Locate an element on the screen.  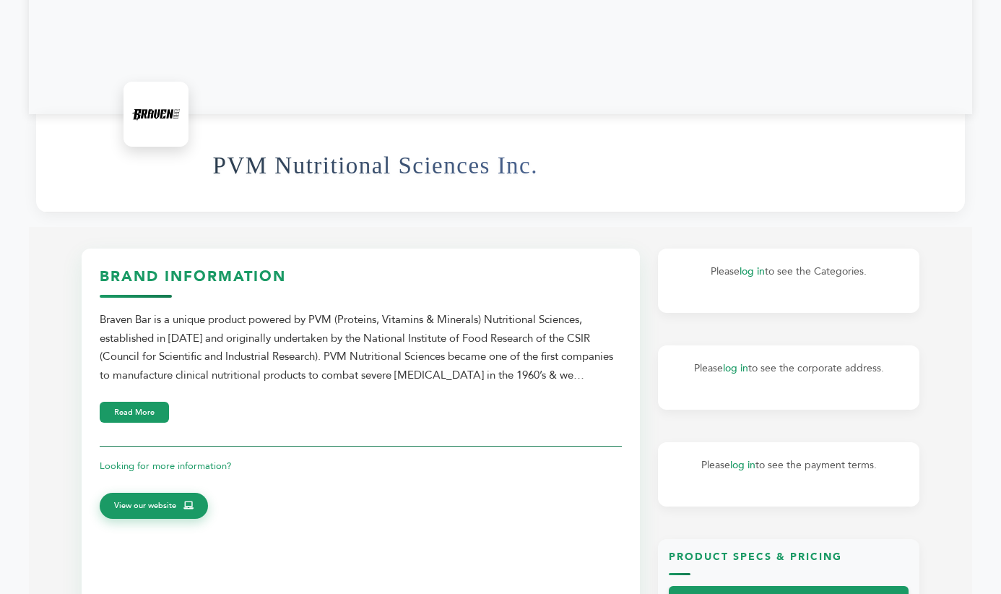
span: View our website is located at coordinates (145, 506).